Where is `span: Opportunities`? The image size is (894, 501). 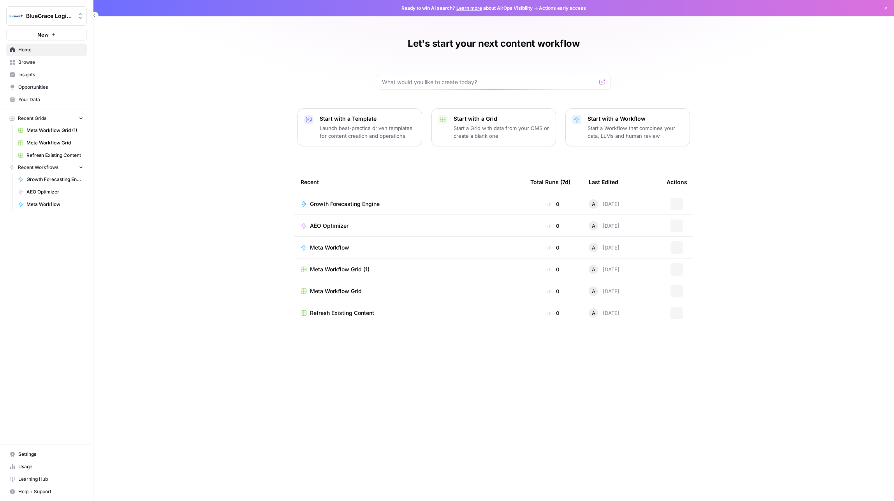 span: Opportunities is located at coordinates (51, 87).